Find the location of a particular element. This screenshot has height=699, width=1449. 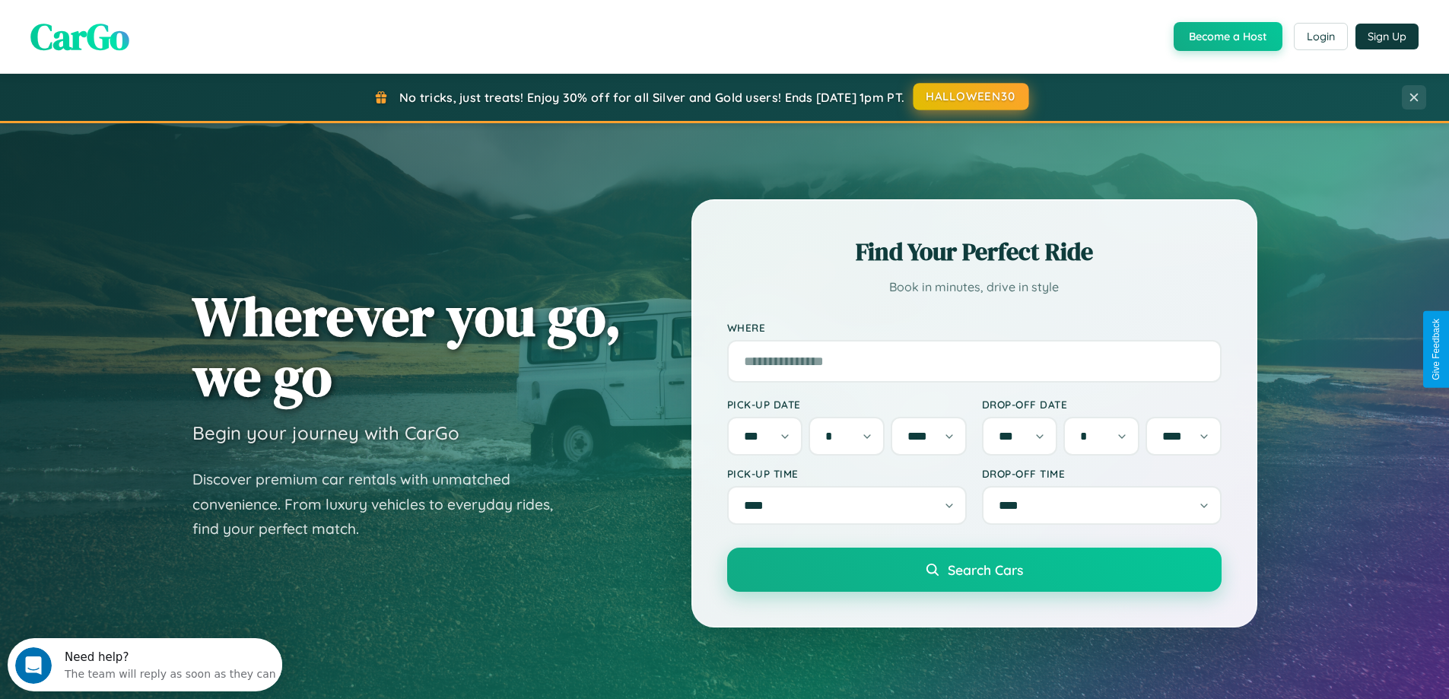

button: HALLOWEEN30 is located at coordinates (971, 97).